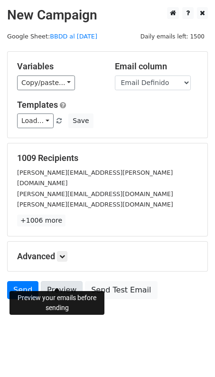 The image size is (215, 377). I want to click on a: Daily emails left: 1500, so click(172, 36).